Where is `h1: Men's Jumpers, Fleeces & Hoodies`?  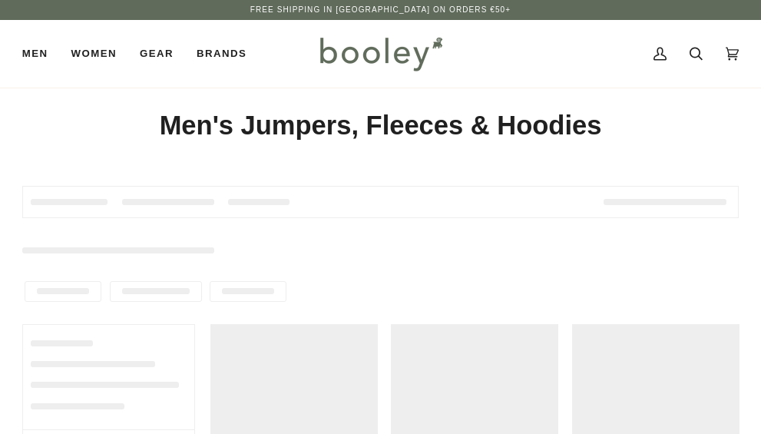
h1: Men's Jumpers, Fleeces & Hoodies is located at coordinates (380, 125).